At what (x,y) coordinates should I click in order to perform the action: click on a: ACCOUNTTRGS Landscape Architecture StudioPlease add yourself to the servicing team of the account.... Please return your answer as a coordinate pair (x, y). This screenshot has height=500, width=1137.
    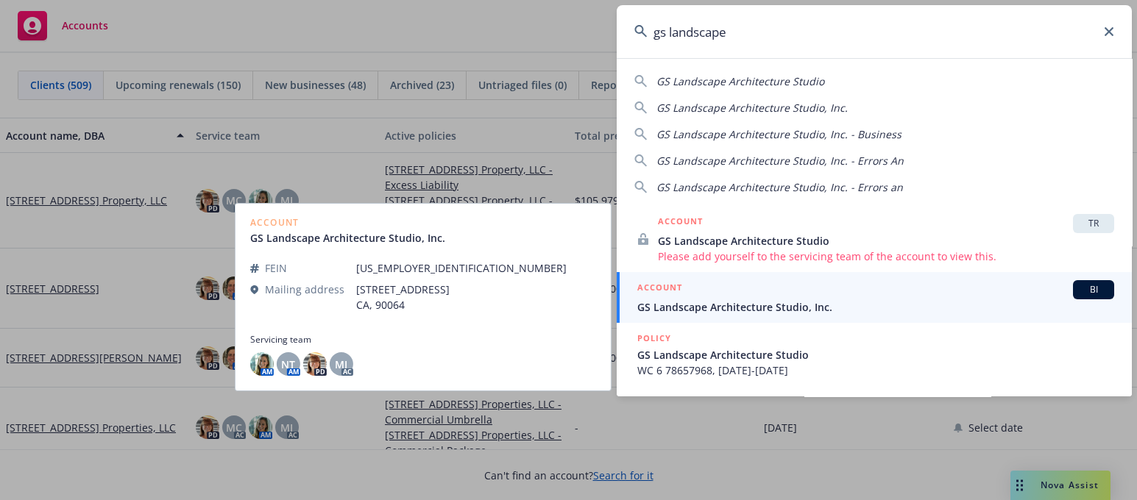
    Looking at the image, I should click on (874, 239).